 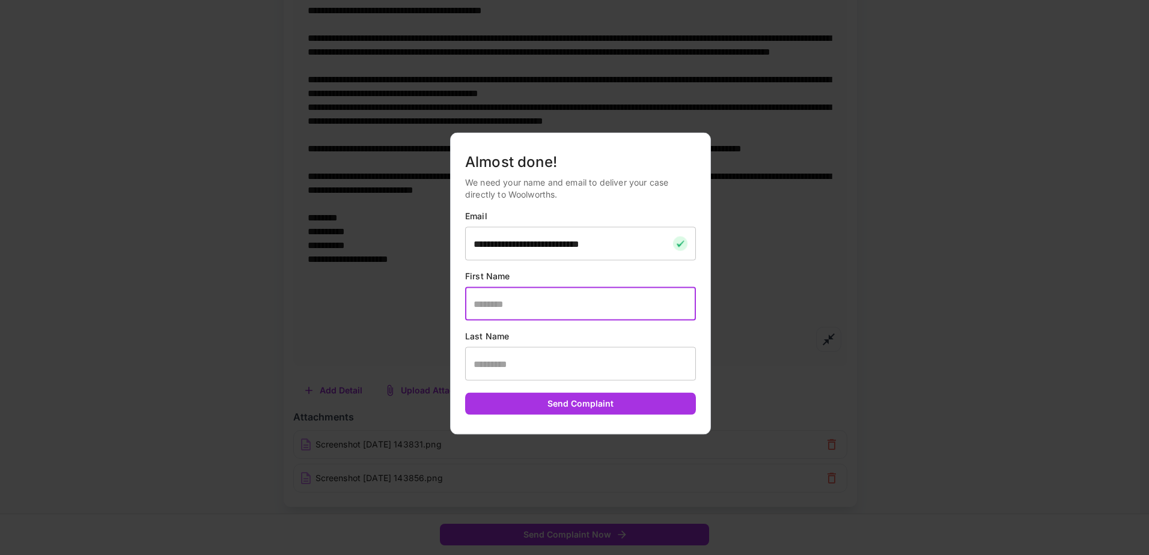 What do you see at coordinates (581, 277) in the screenshot?
I see `p: First Name` at bounding box center [581, 277].